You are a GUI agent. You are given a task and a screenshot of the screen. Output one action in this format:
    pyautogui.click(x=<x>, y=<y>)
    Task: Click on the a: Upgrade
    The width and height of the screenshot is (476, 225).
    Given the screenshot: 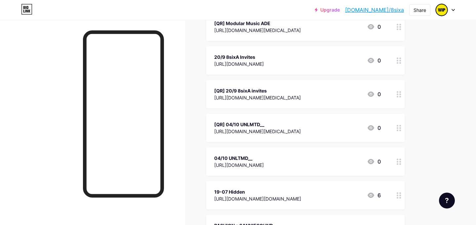 What is the action you would take?
    pyautogui.click(x=327, y=10)
    